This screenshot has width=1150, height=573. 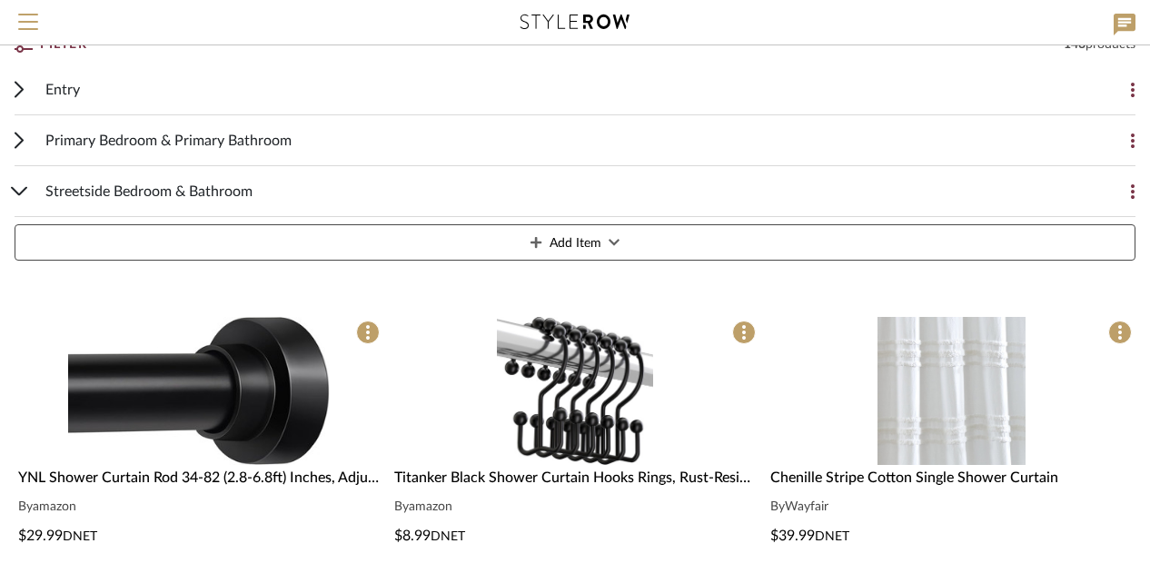 What do you see at coordinates (149, 192) in the screenshot?
I see `span: Streetside Bedroom & Bathroom` at bounding box center [149, 192].